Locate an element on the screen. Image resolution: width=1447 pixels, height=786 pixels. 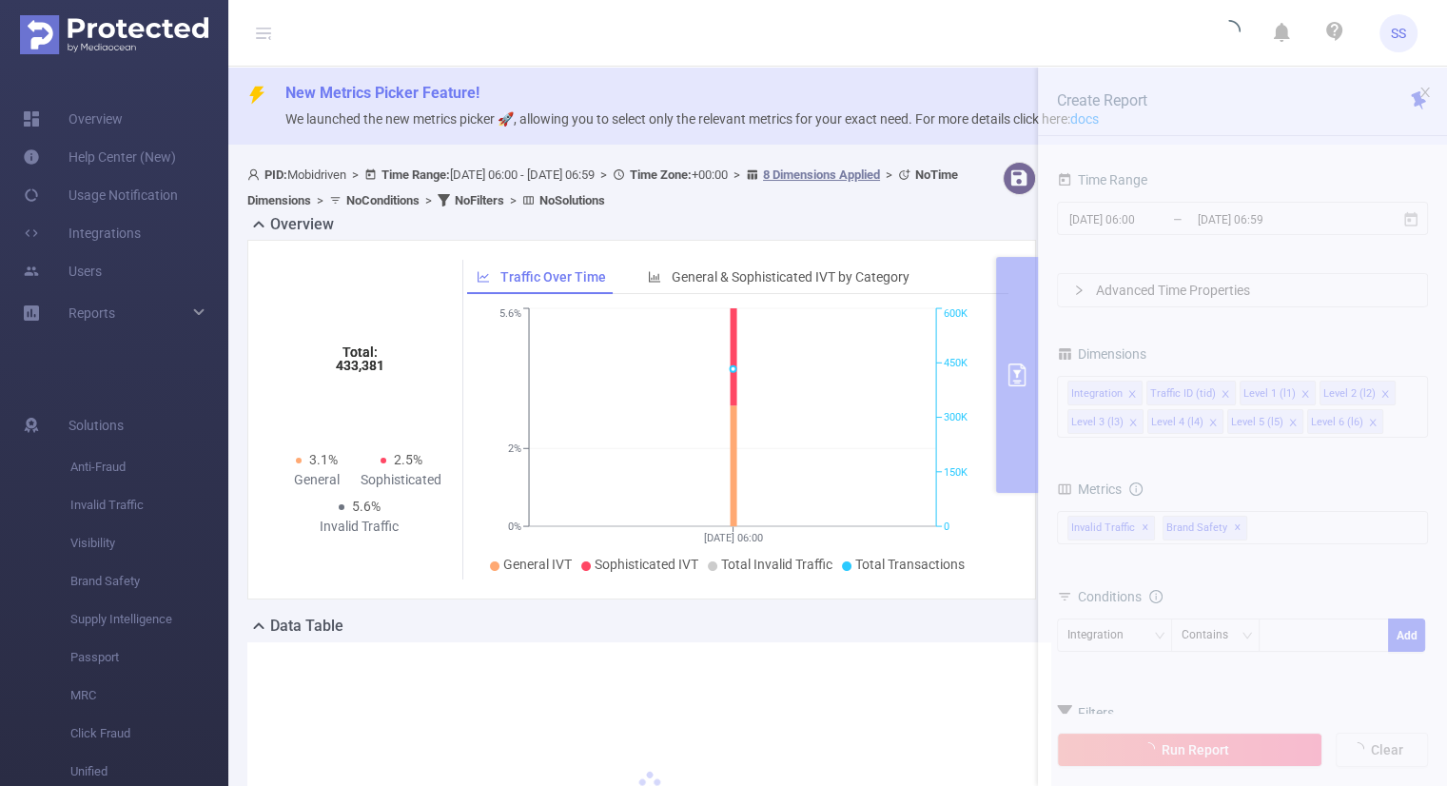
span: Traffic Over Time is located at coordinates (553, 277).